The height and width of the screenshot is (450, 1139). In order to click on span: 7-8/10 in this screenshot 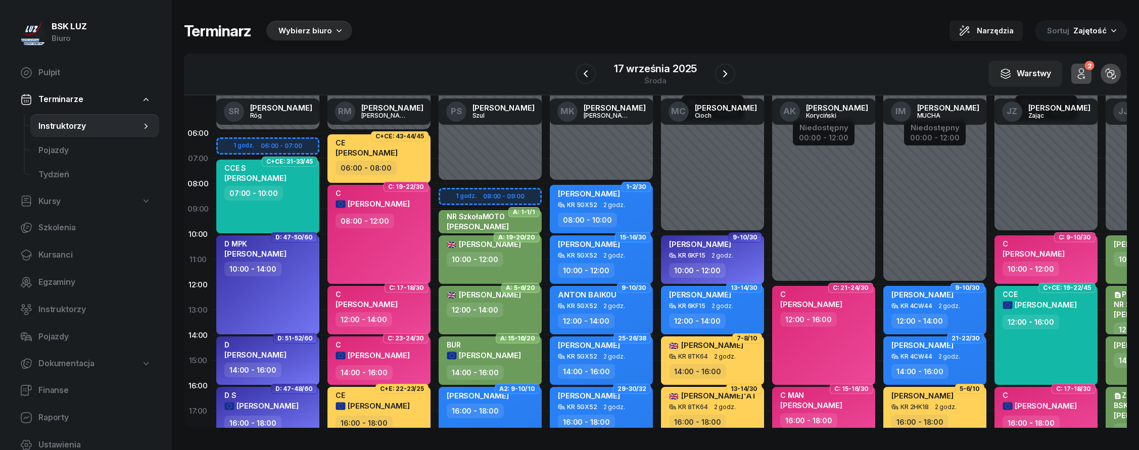, I will do `click(747, 338)`.